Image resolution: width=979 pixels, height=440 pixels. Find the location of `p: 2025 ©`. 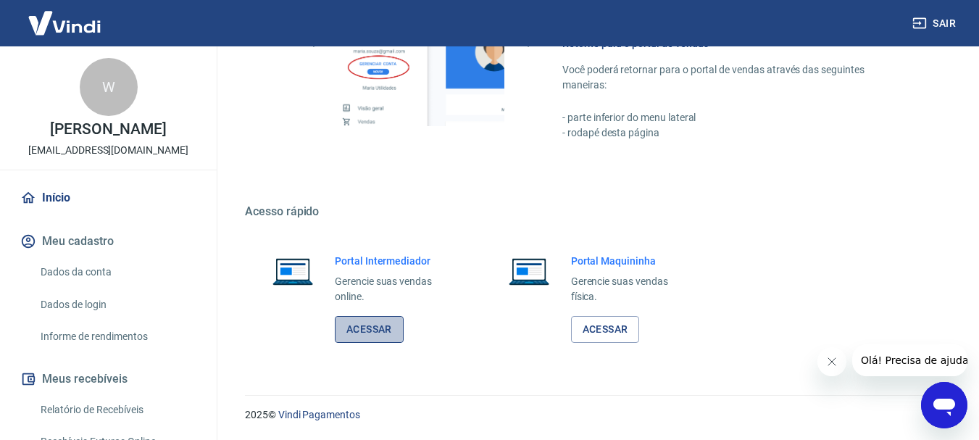

p: 2025 © is located at coordinates (594, 414).